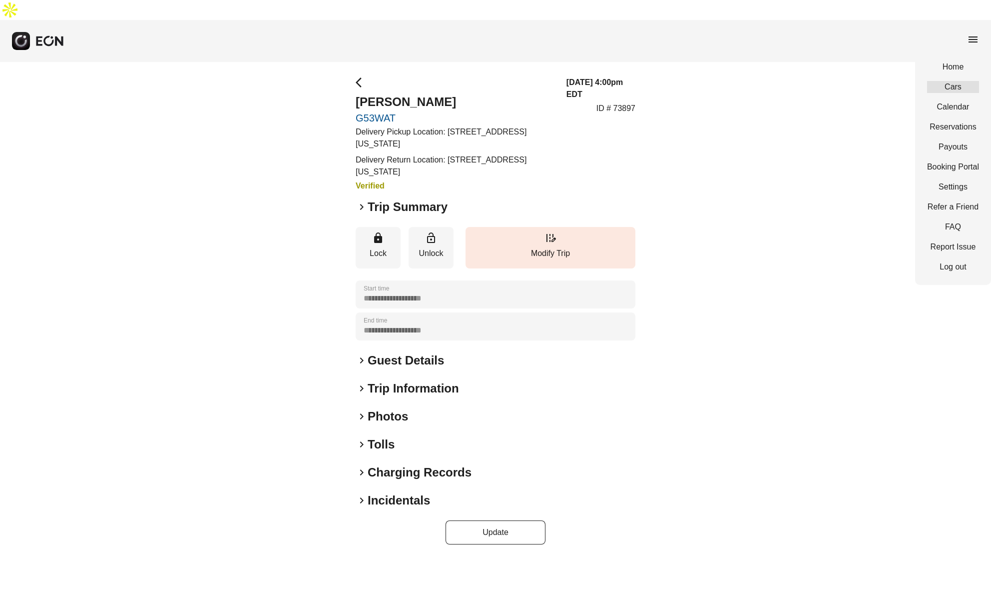 This screenshot has width=991, height=594. I want to click on button: Modify Trip, so click(551, 247).